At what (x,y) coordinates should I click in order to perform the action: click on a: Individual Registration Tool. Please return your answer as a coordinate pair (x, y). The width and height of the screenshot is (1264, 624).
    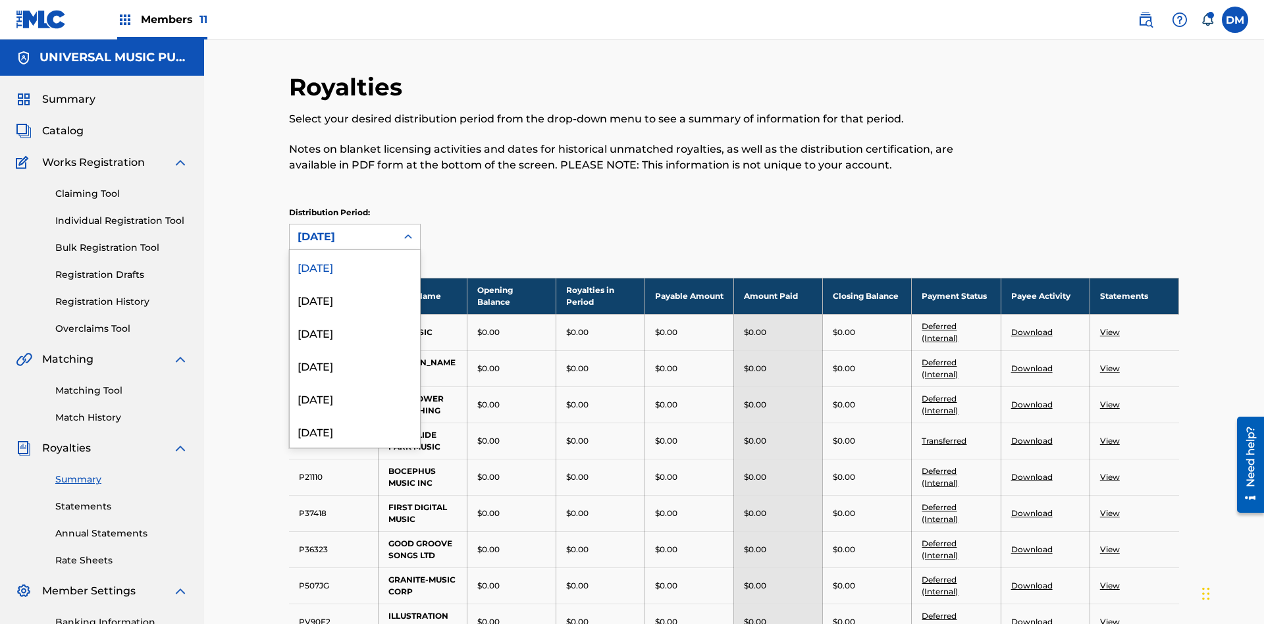
    Looking at the image, I should click on (122, 221).